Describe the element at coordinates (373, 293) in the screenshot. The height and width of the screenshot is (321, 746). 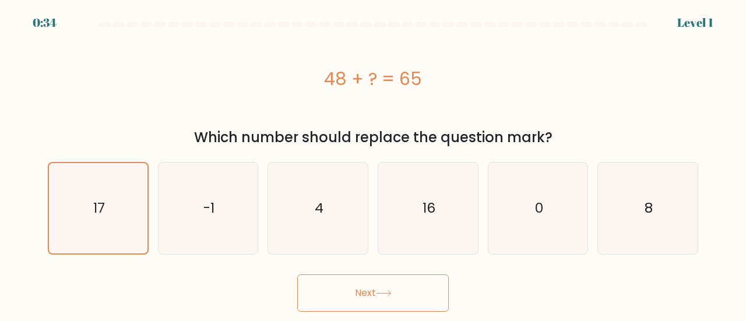
I see `button: Next` at that location.